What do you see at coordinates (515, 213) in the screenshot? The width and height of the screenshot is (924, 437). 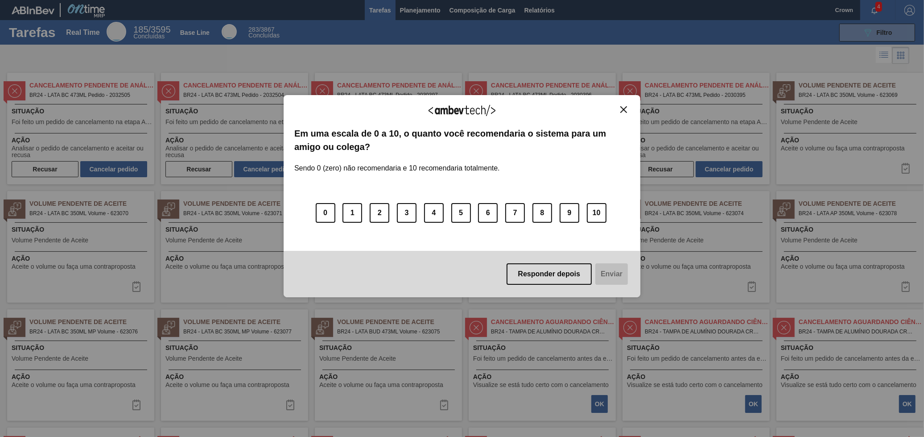 I see `button: 7` at bounding box center [515, 213].